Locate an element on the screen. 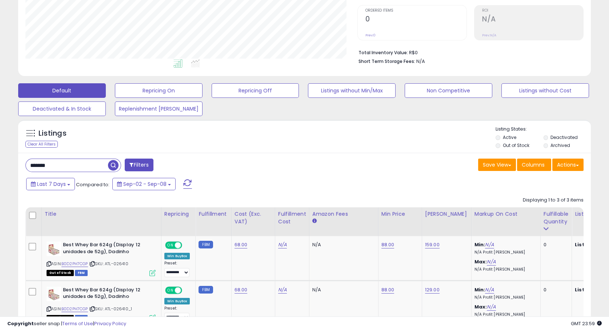 The image size is (609, 331). p: Listing States: is located at coordinates (544, 129).